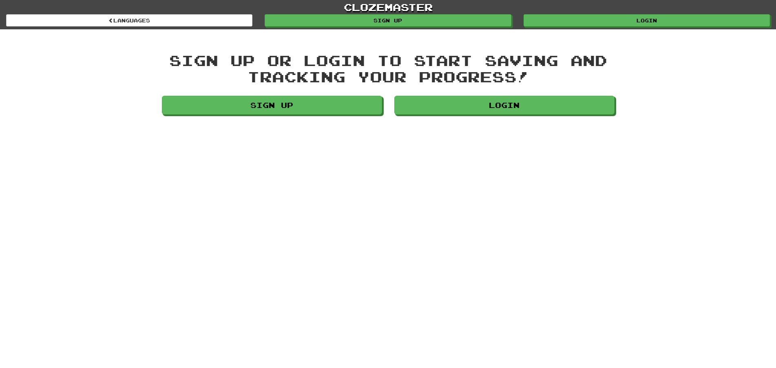 This screenshot has height=368, width=776. Describe the element at coordinates (388, 68) in the screenshot. I see `div: Sign up or login to start saving and tracking your progress!` at that location.